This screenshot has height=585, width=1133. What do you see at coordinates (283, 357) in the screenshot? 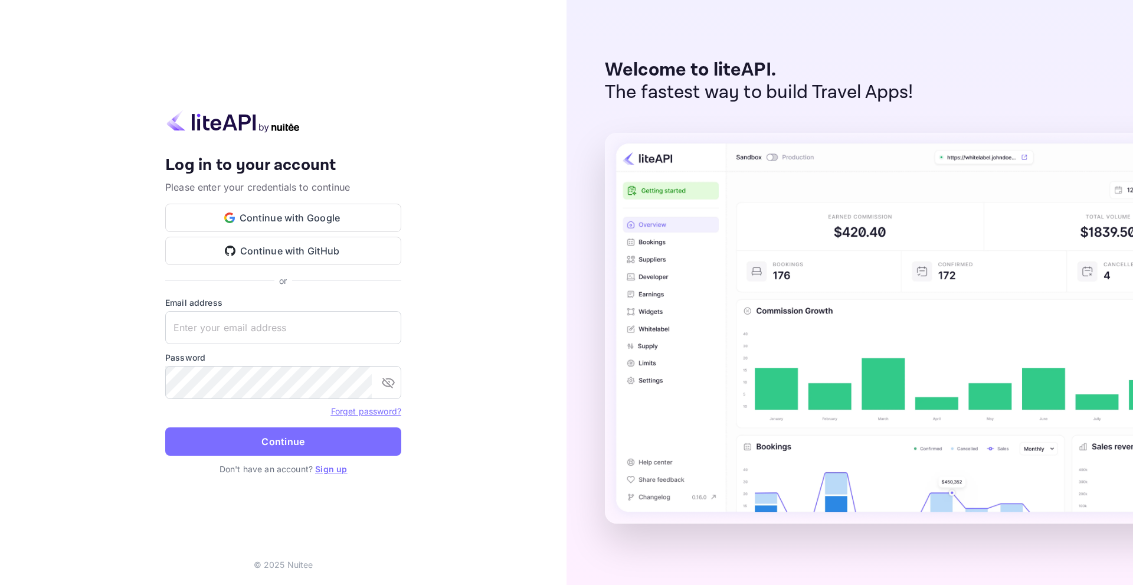
I see `label: Password` at bounding box center [283, 357].